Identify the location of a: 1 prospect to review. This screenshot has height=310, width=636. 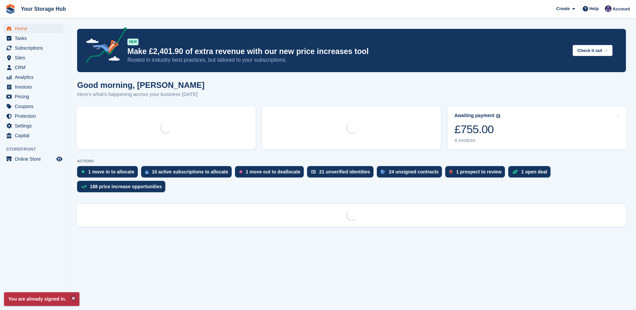
(476, 173).